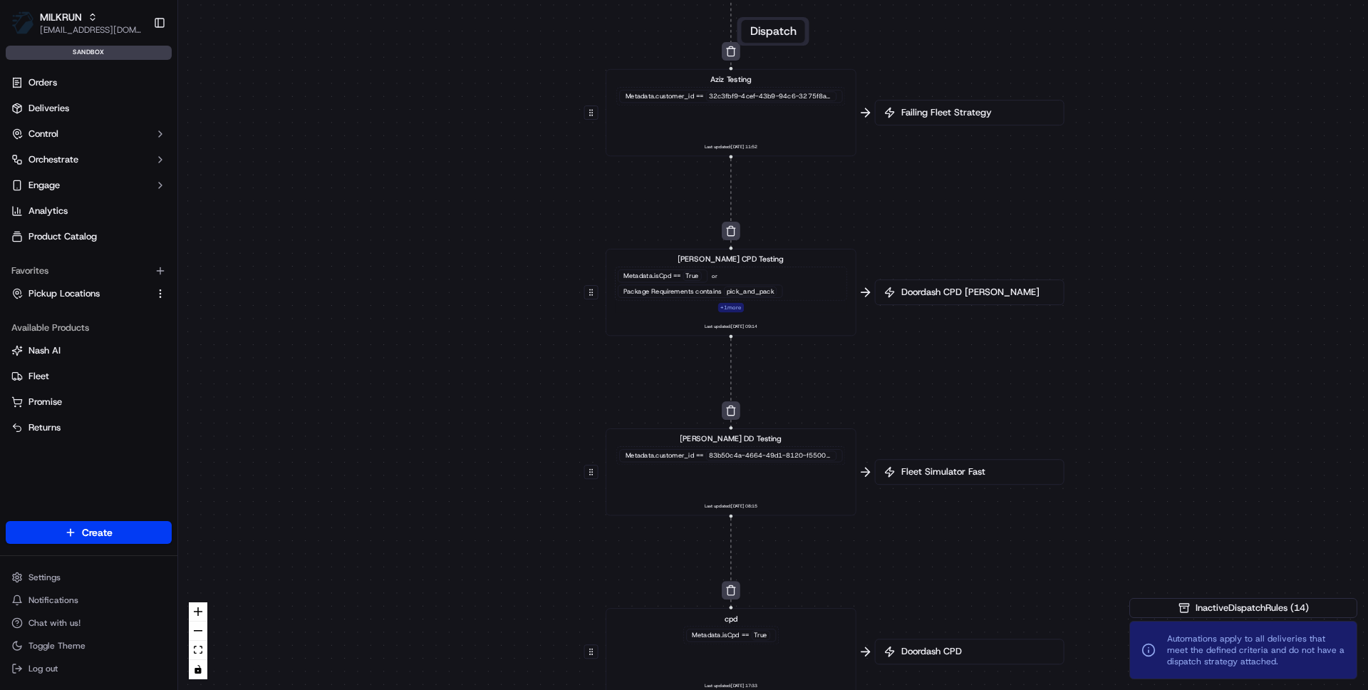 The width and height of the screenshot is (1368, 690). I want to click on a: Orders, so click(88, 83).